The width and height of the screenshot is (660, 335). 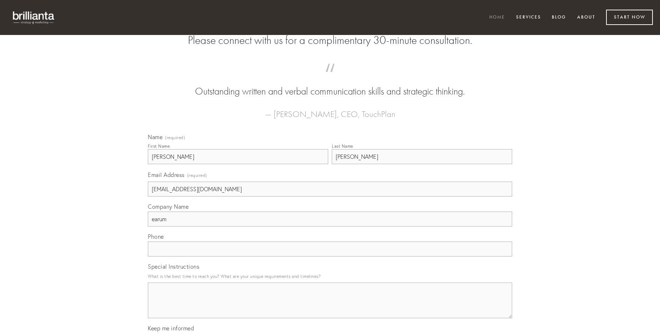 I want to click on span: Email Address, so click(x=166, y=175).